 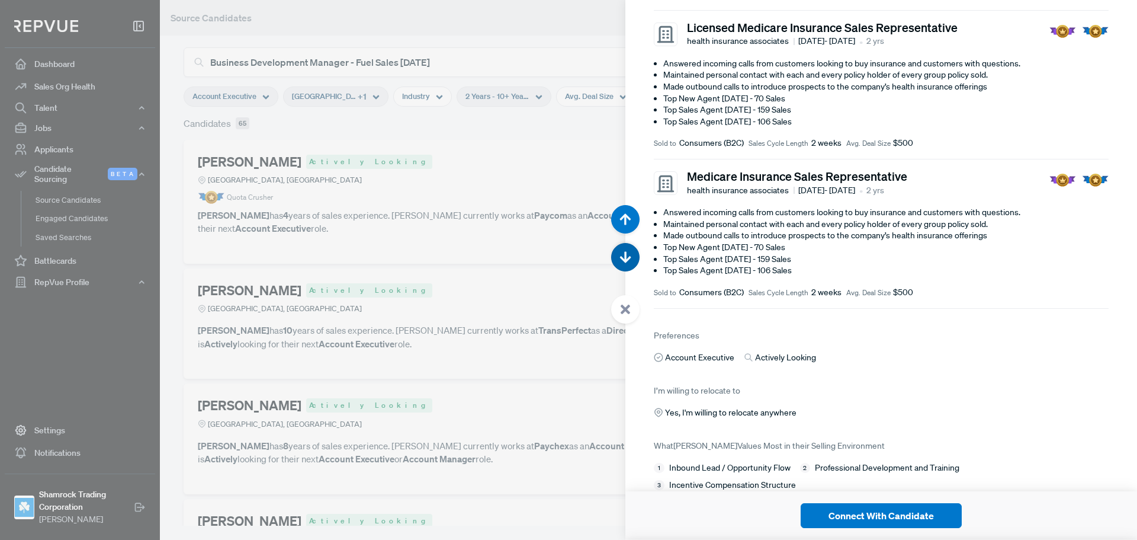 I want to click on span: Account Executive, so click(x=700, y=357).